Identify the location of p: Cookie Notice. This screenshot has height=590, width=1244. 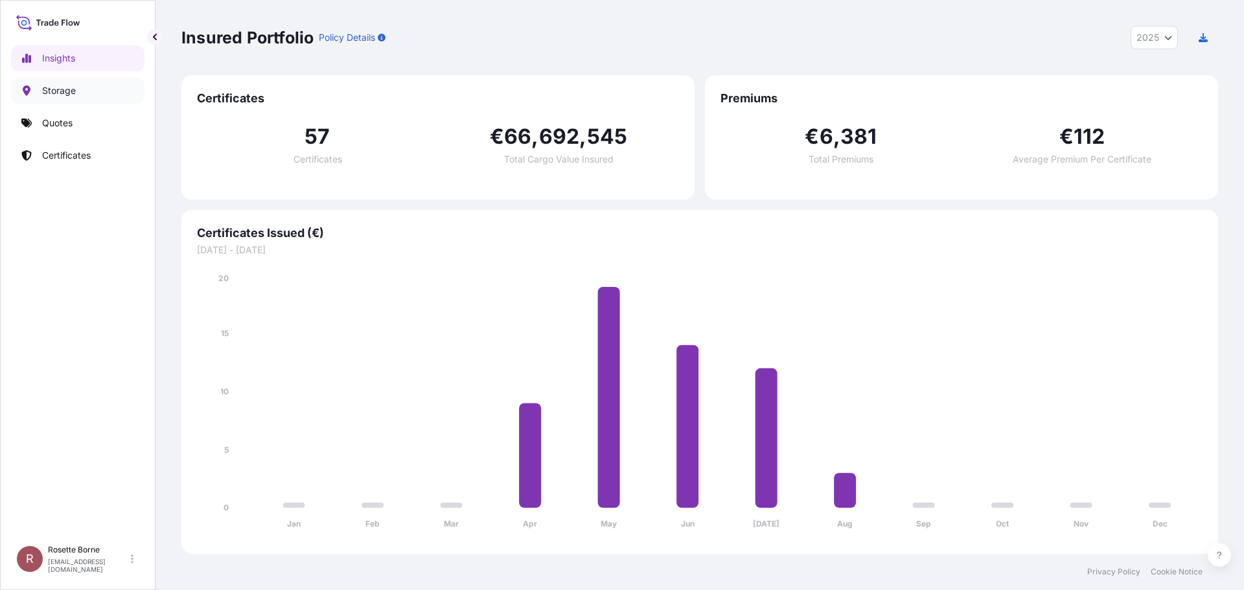
(1177, 572).